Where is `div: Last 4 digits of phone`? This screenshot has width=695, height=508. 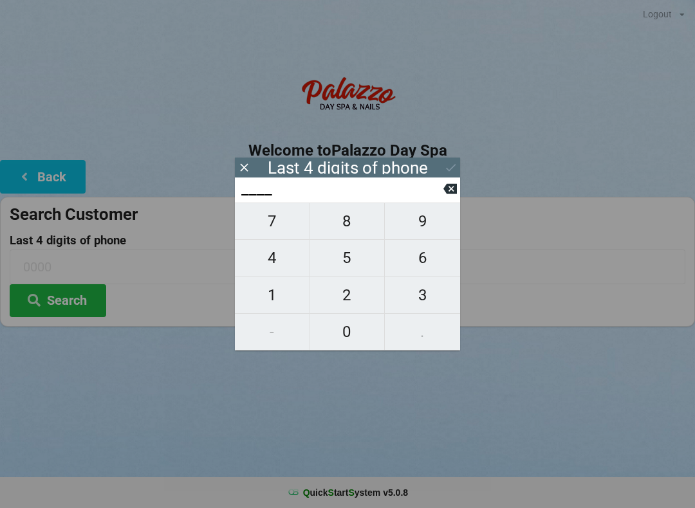 div: Last 4 digits of phone is located at coordinates (347, 168).